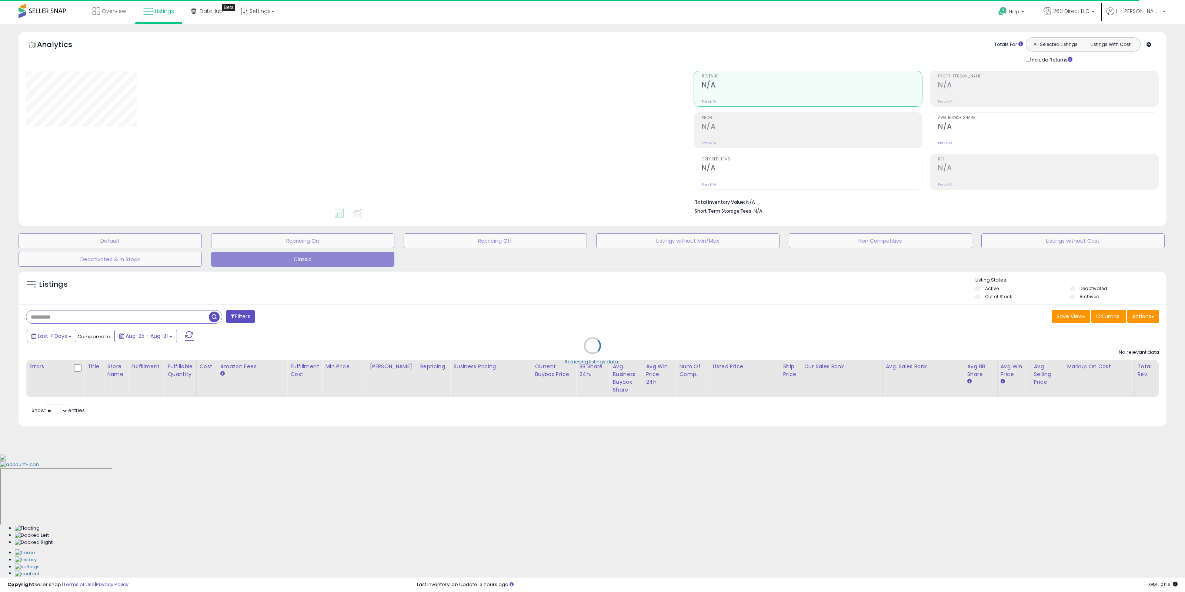  What do you see at coordinates (25, 552) in the screenshot?
I see `img: Home` at bounding box center [25, 552].